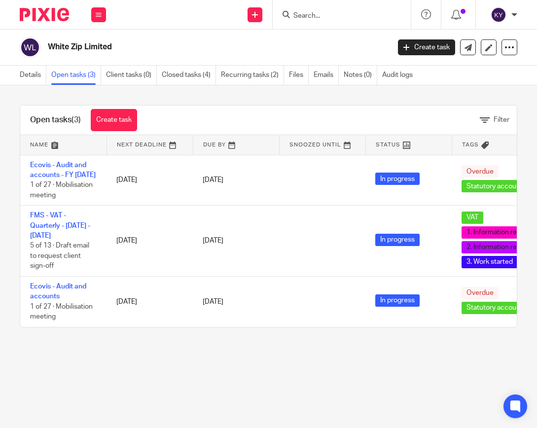 The image size is (537, 428). What do you see at coordinates (337, 16) in the screenshot?
I see `input: Search` at bounding box center [337, 16].